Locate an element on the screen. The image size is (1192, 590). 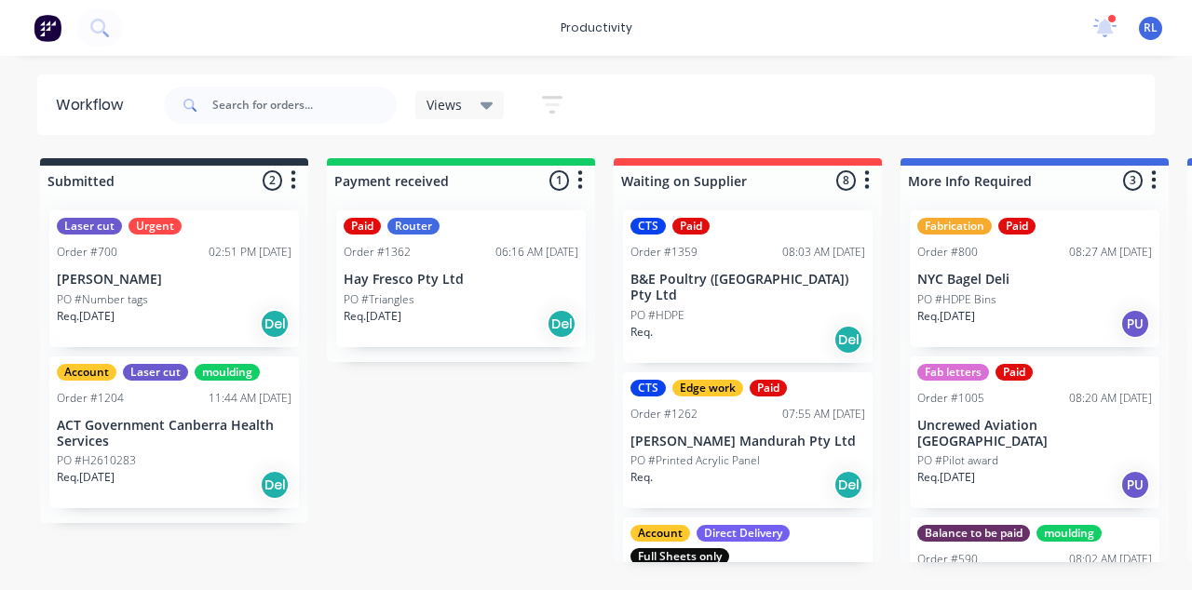
p: PO #HDPE Bins is located at coordinates (956, 300).